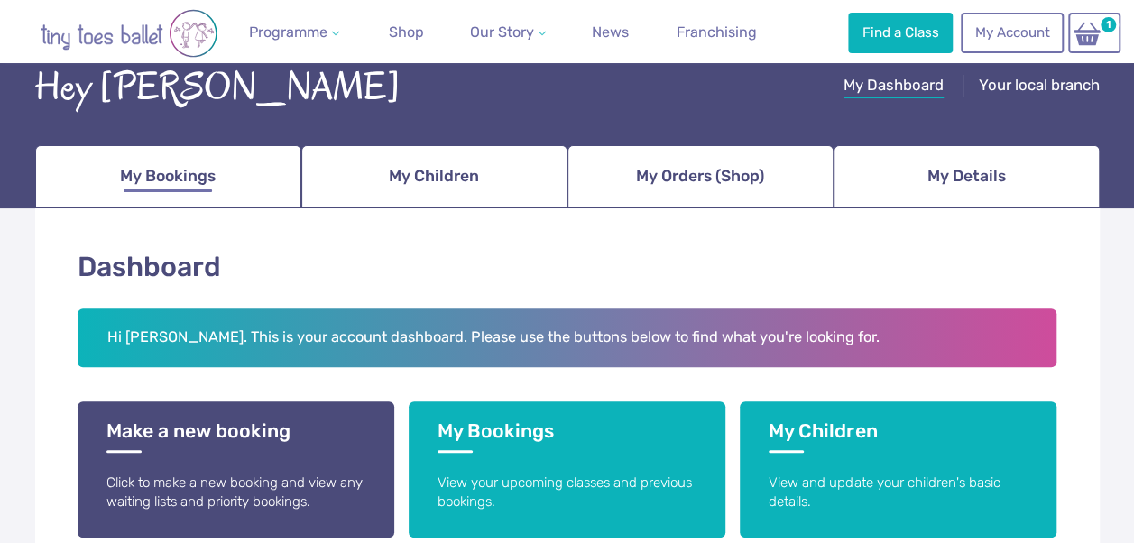 The width and height of the screenshot is (1134, 543). I want to click on h3: My Bookings, so click(567, 436).